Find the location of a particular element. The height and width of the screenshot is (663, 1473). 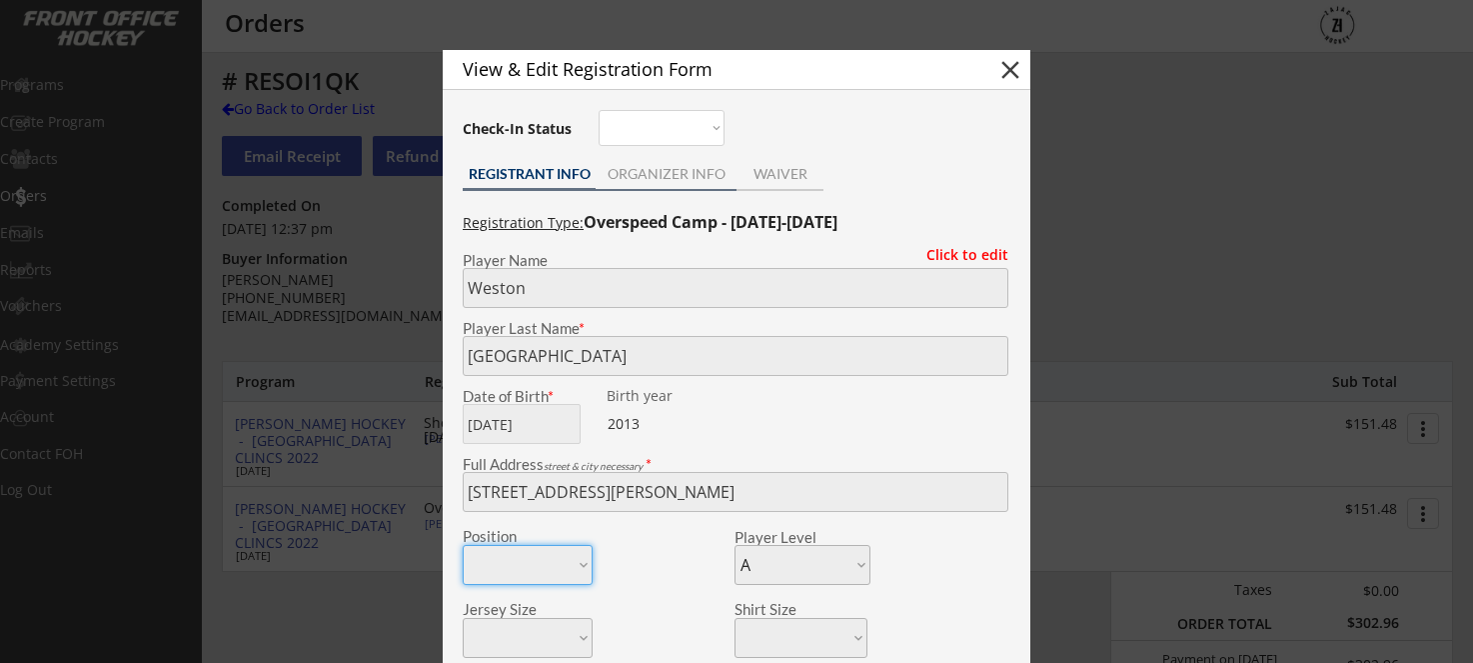

div: Date of Birth is located at coordinates (528, 396).